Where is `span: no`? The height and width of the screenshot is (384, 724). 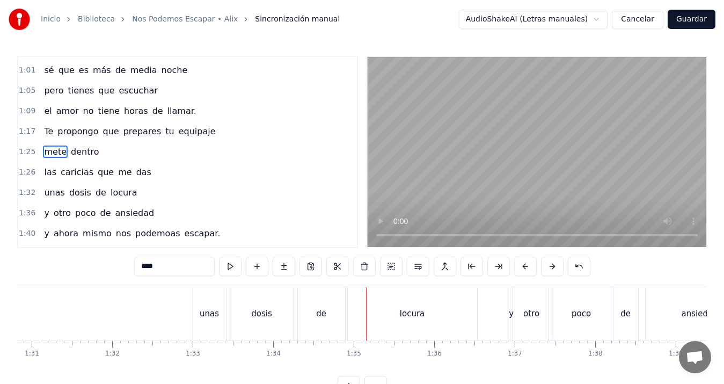 span: no is located at coordinates (89, 111).